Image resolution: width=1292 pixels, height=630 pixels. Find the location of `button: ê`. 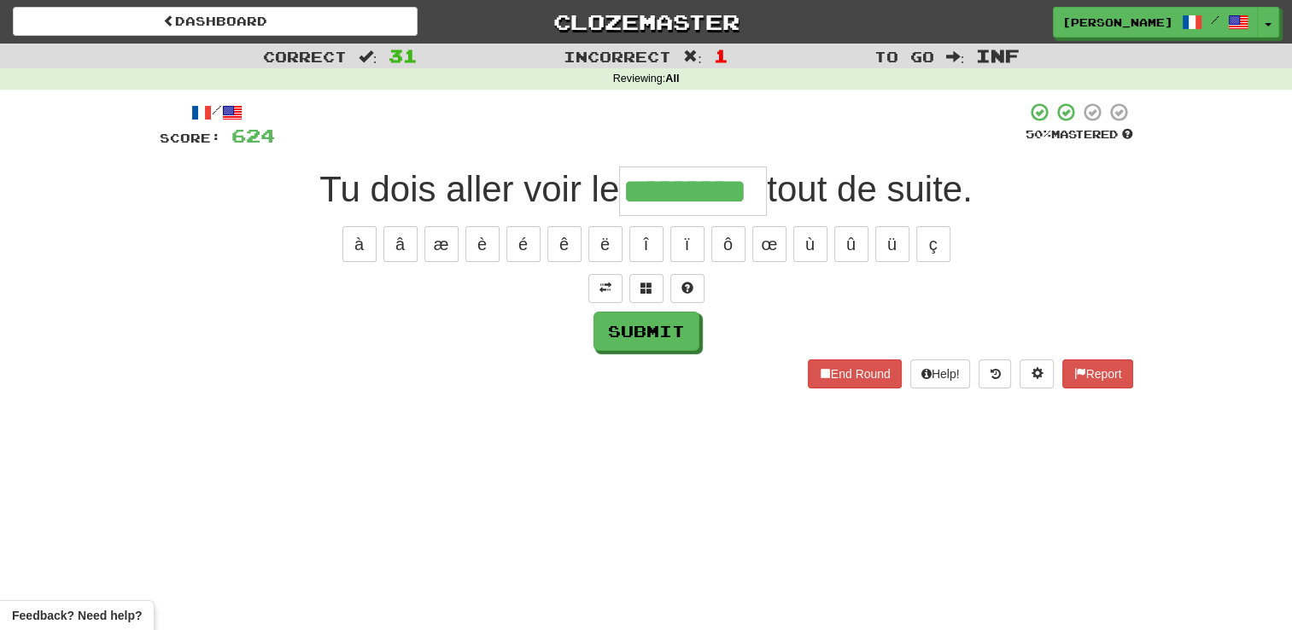

button: ê is located at coordinates (565, 244).